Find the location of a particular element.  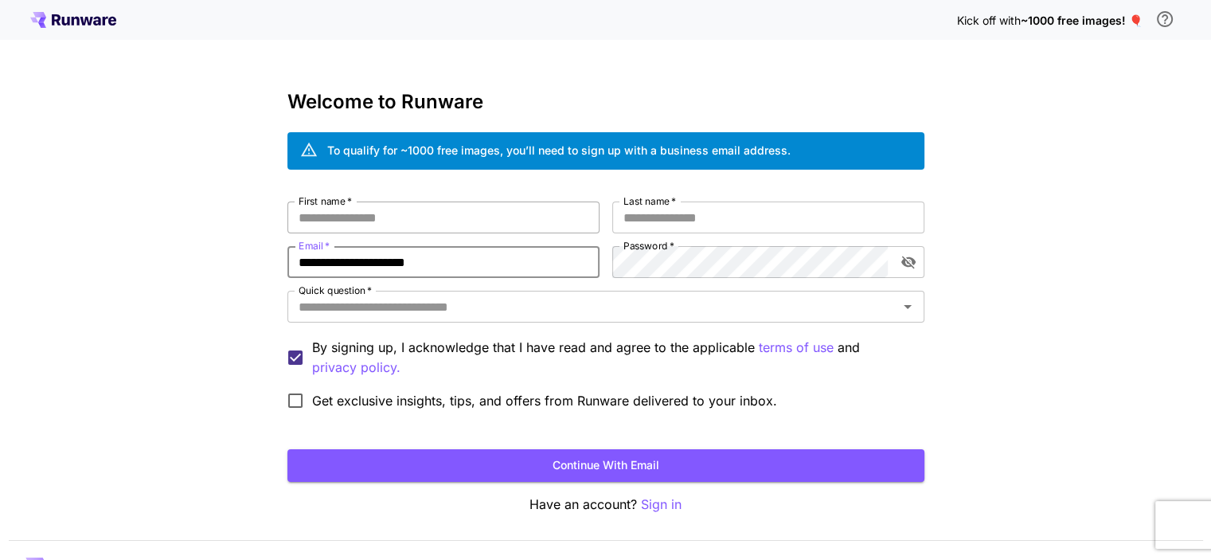

label: First name is located at coordinates (325, 201).